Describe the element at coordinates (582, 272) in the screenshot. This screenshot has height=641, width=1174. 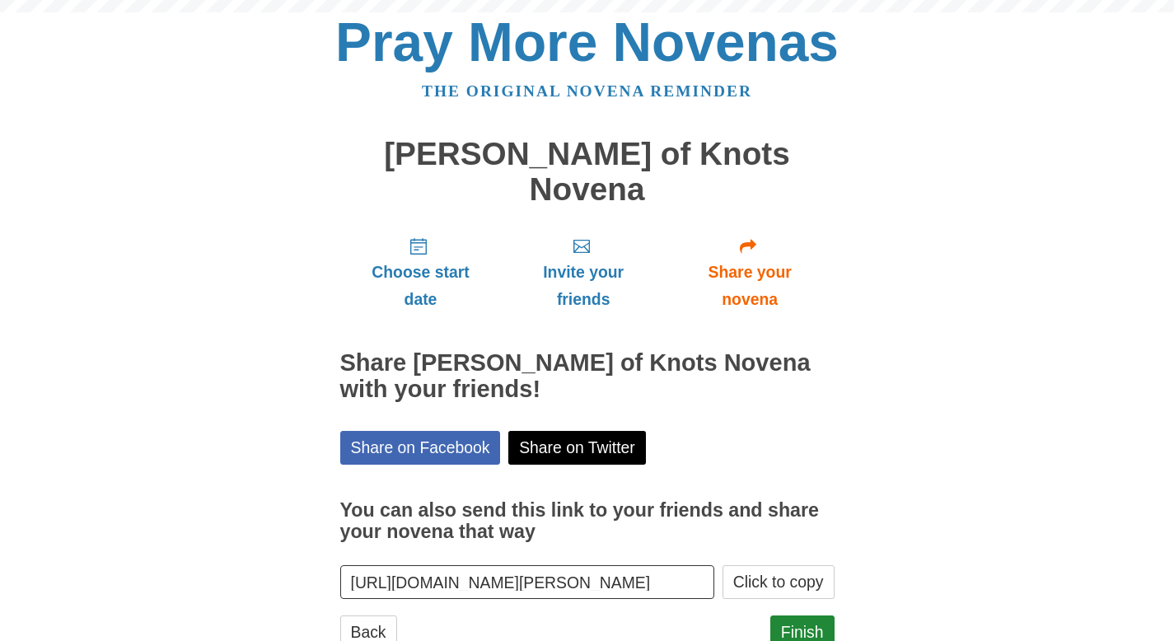
I see `a: Invite your friends` at that location.